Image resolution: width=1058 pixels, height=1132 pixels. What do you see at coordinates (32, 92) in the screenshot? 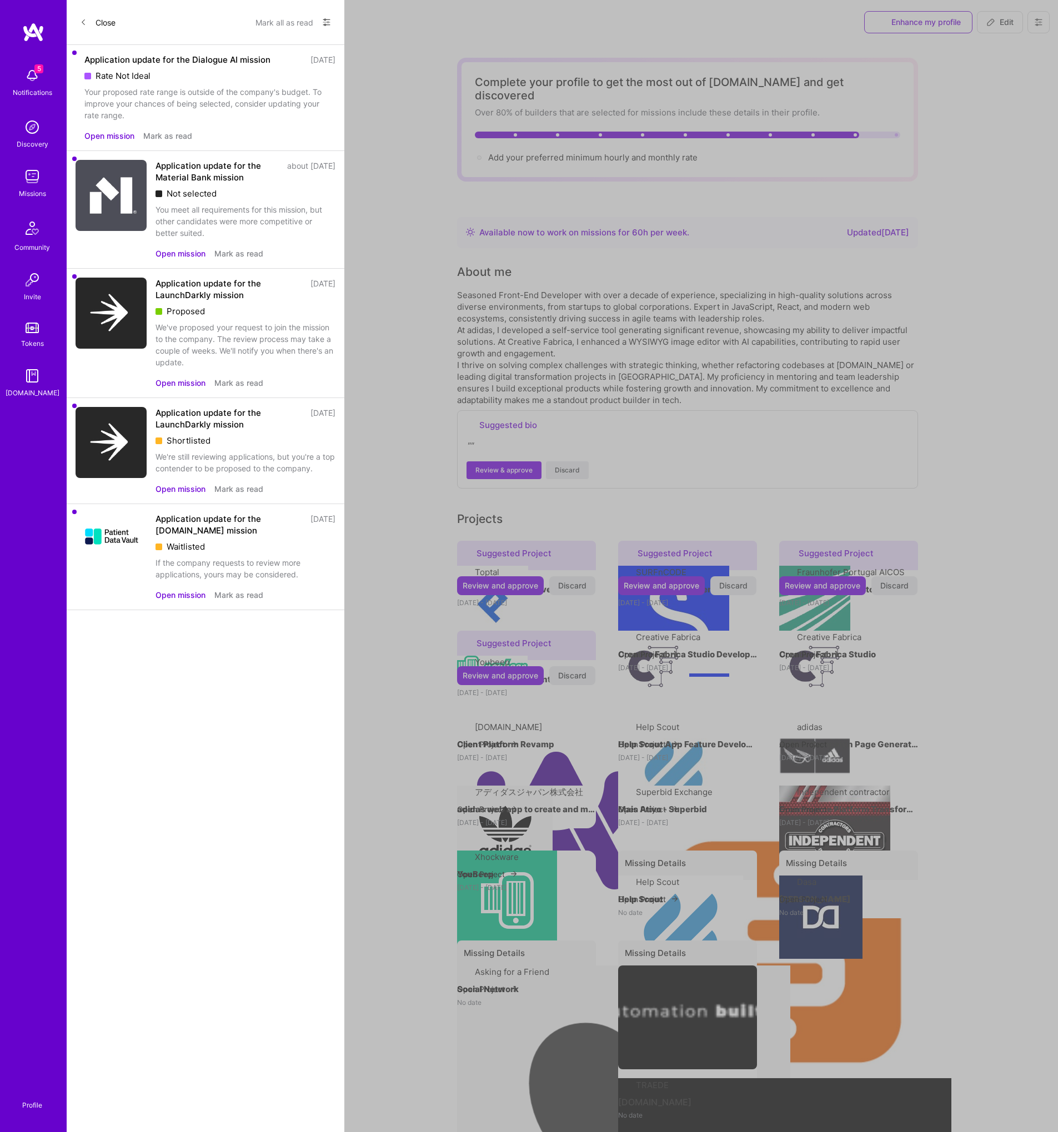
I see `div: Notifications` at bounding box center [32, 92].